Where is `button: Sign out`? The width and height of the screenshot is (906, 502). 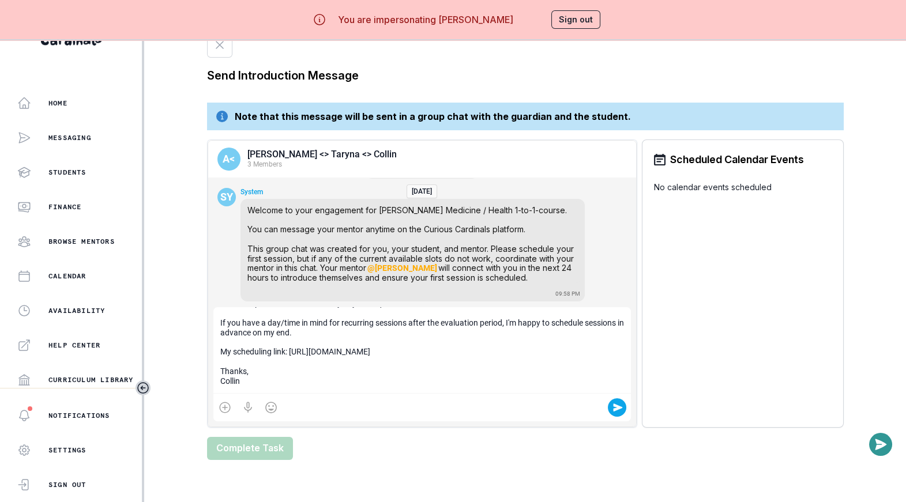
button: Sign out is located at coordinates (576, 20).